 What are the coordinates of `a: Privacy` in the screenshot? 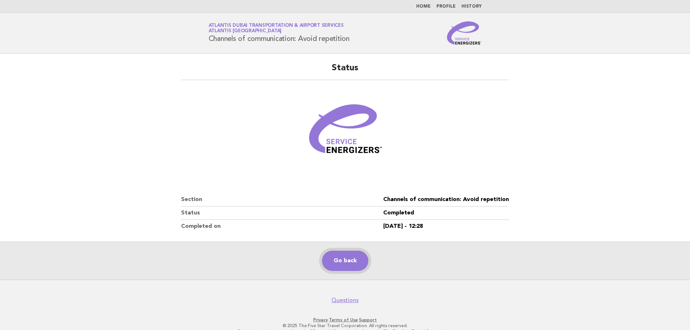 It's located at (320, 320).